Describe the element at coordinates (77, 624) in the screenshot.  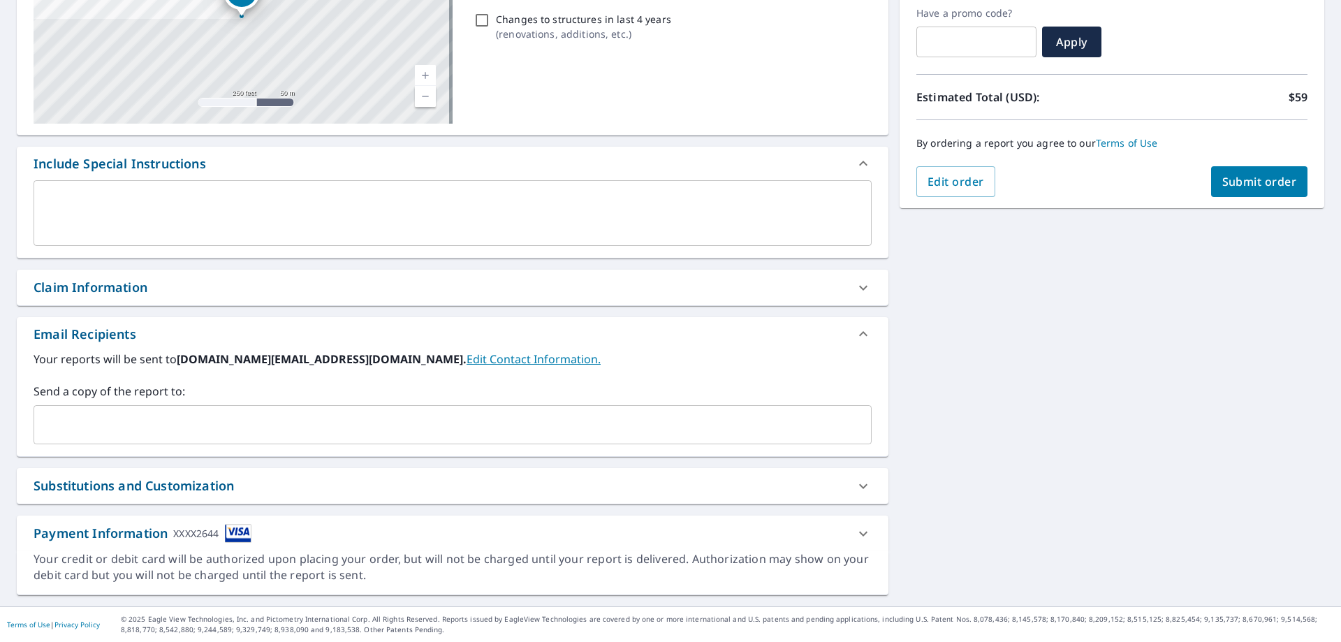
I see `a: Privacy Policy` at that location.